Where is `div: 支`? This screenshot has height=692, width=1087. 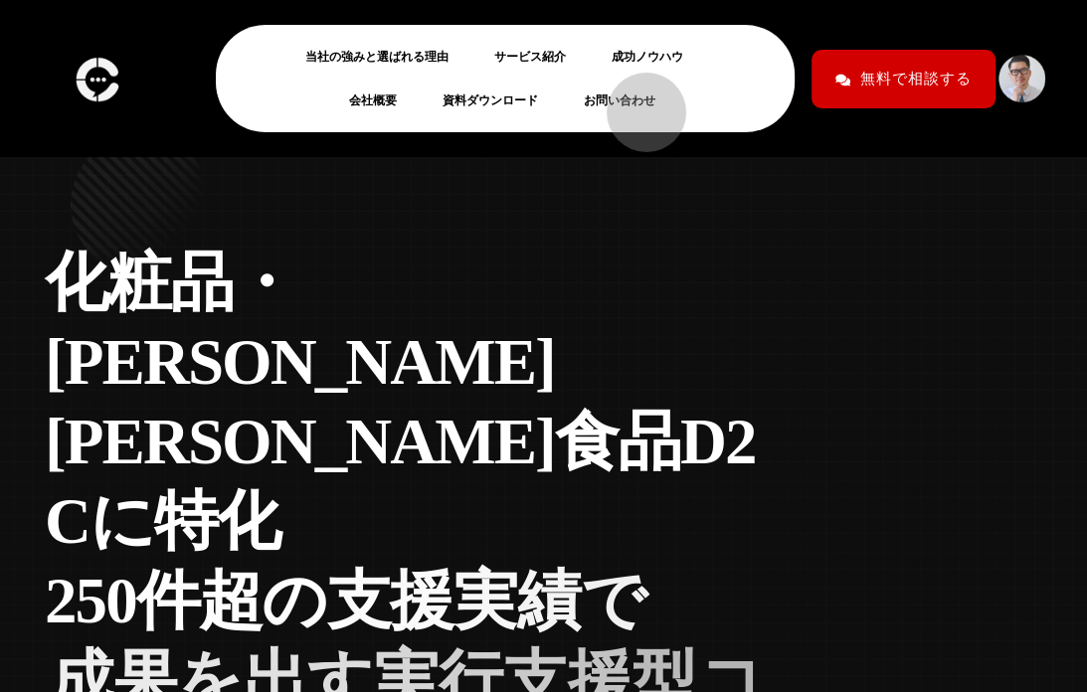
div: 支 is located at coordinates (358, 600).